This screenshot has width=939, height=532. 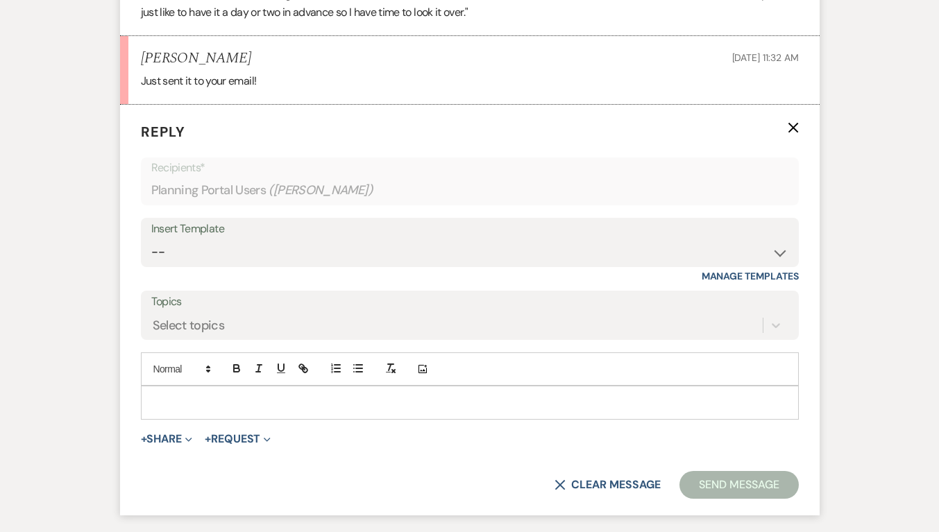 What do you see at coordinates (607, 485) in the screenshot?
I see `button: Clear message` at bounding box center [607, 485].